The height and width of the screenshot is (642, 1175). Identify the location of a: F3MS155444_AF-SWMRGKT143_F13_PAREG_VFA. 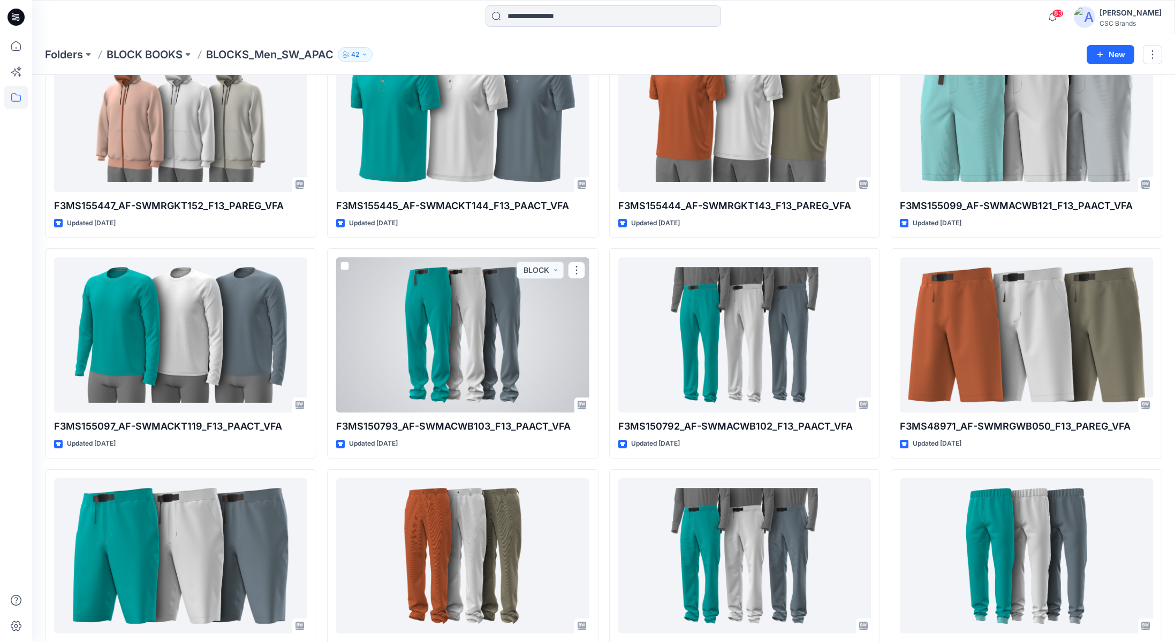
(744, 114).